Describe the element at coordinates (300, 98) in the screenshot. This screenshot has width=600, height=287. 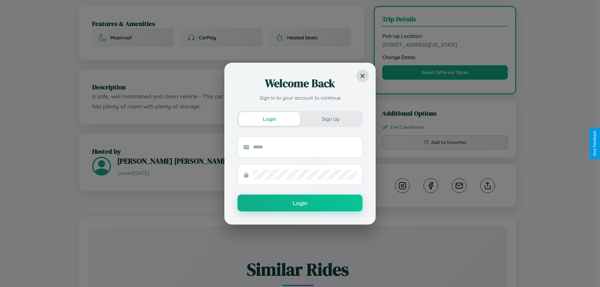
I see `p: Sign in to your account to continue` at that location.